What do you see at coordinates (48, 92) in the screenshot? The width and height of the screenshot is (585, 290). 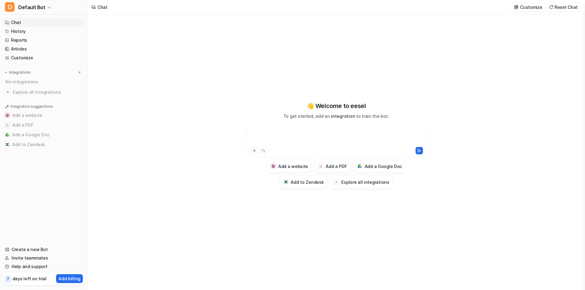 I see `span: Explore all integrations` at bounding box center [48, 92].